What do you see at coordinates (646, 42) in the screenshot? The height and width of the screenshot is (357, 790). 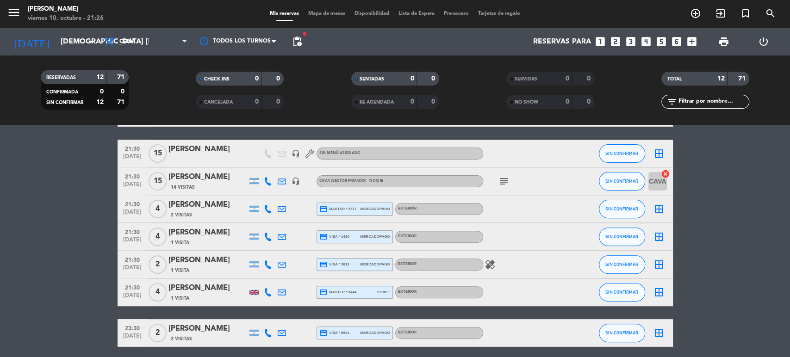 I see `i: looks_4` at bounding box center [646, 42].